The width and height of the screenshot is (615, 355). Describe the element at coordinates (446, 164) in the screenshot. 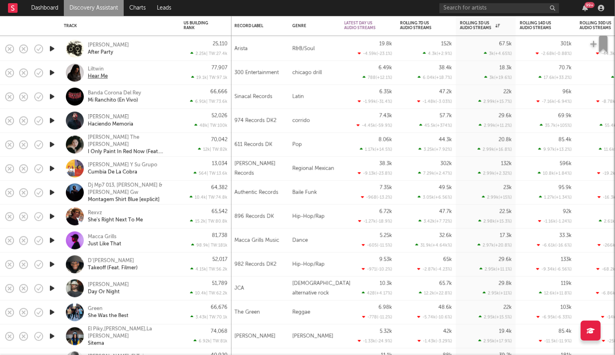

I see `div: 302k` at that location.